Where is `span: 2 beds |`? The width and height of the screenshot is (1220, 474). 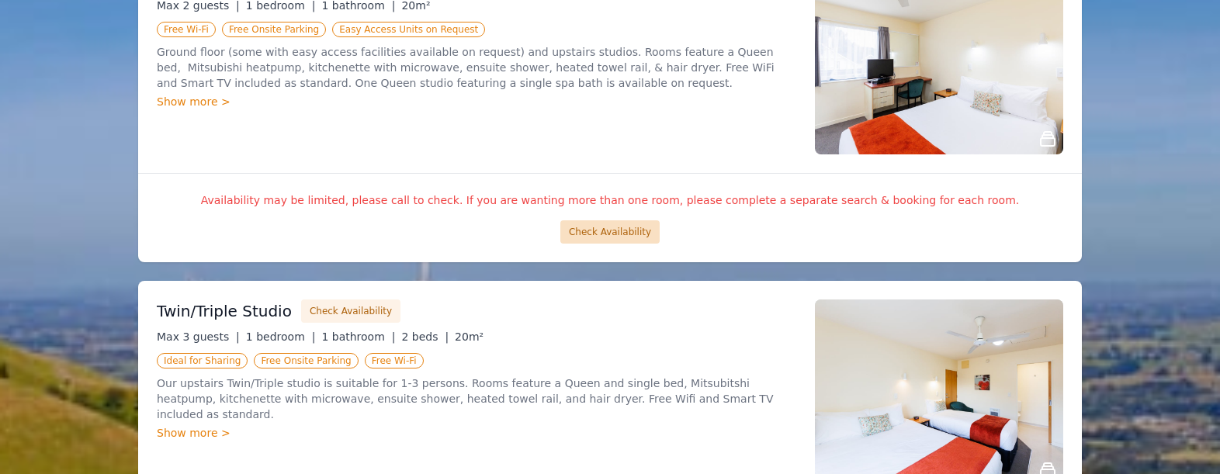
span: 2 beds | is located at coordinates (425, 337).